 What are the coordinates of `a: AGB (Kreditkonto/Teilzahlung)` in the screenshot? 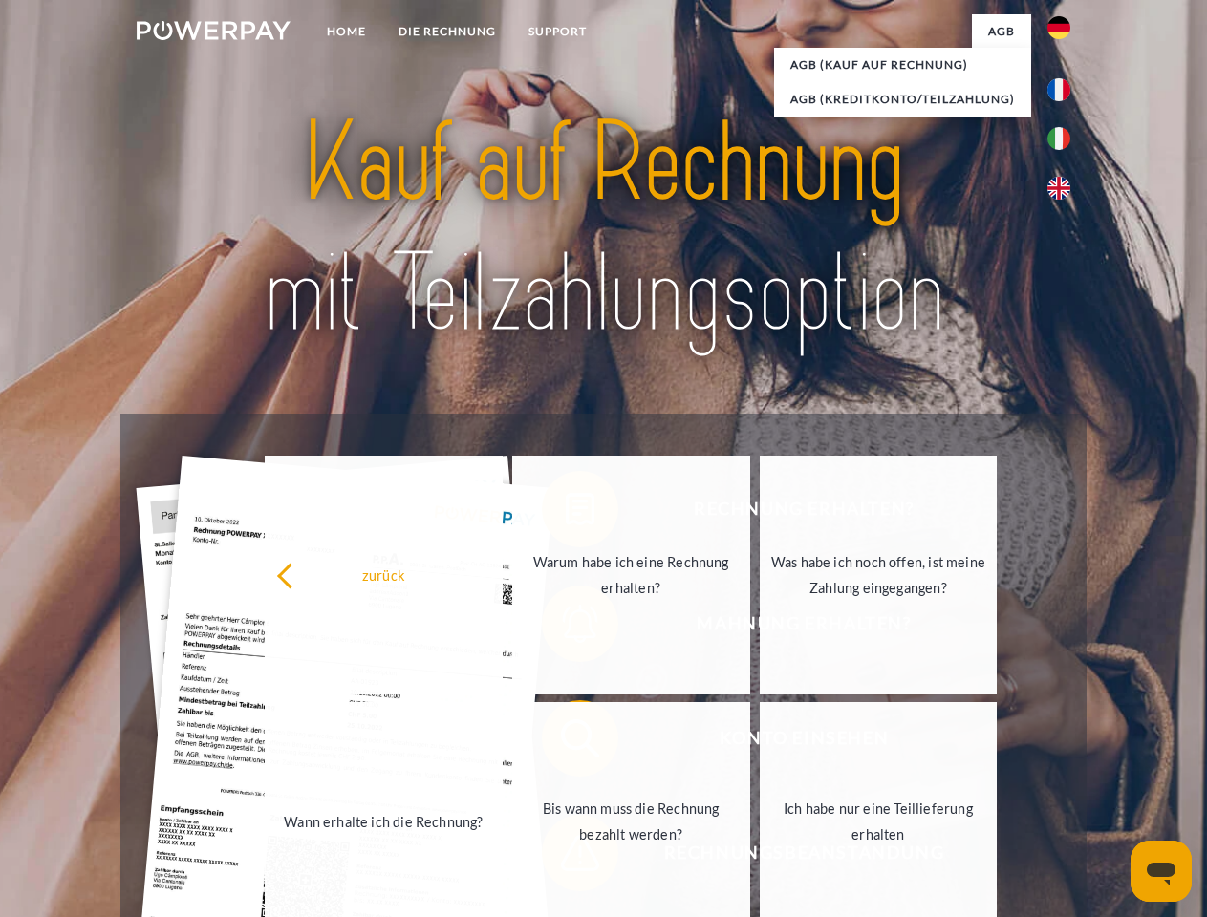 It's located at (902, 99).